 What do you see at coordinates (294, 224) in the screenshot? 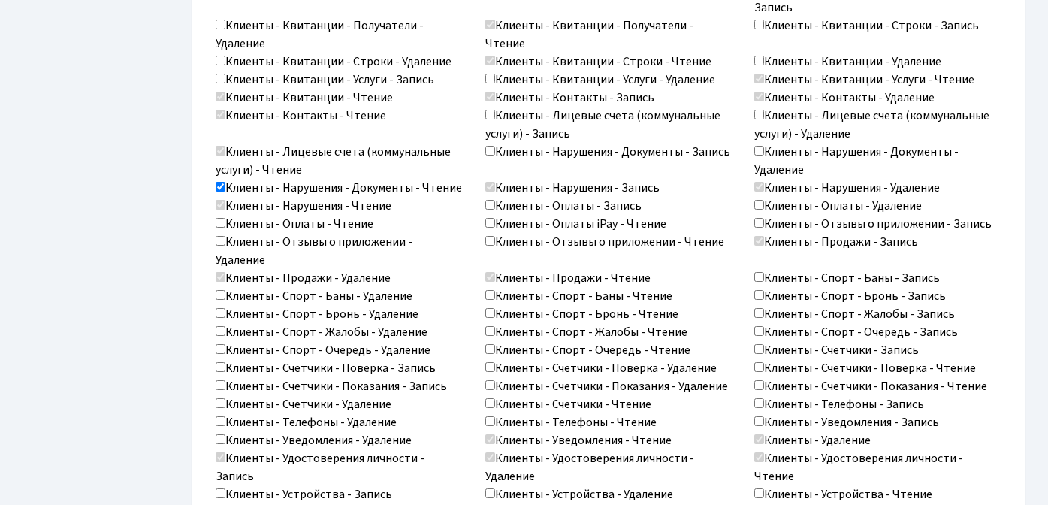
I see `label: Клиенты - Оплаты - Чтение` at bounding box center [294, 224].